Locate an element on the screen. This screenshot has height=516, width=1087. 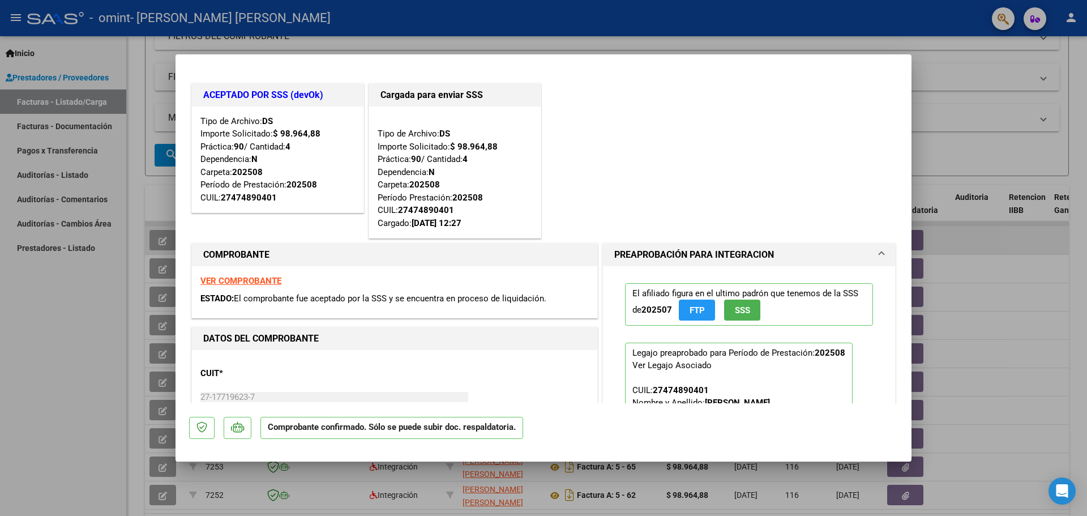
strong: COMPROBANTE is located at coordinates (236, 254).